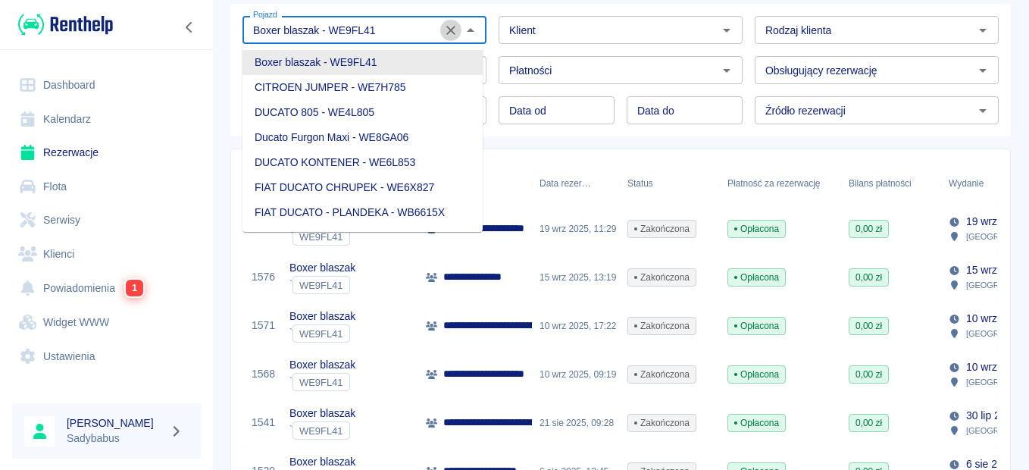 The height and width of the screenshot is (470, 1029). I want to click on a: Flota, so click(106, 186).